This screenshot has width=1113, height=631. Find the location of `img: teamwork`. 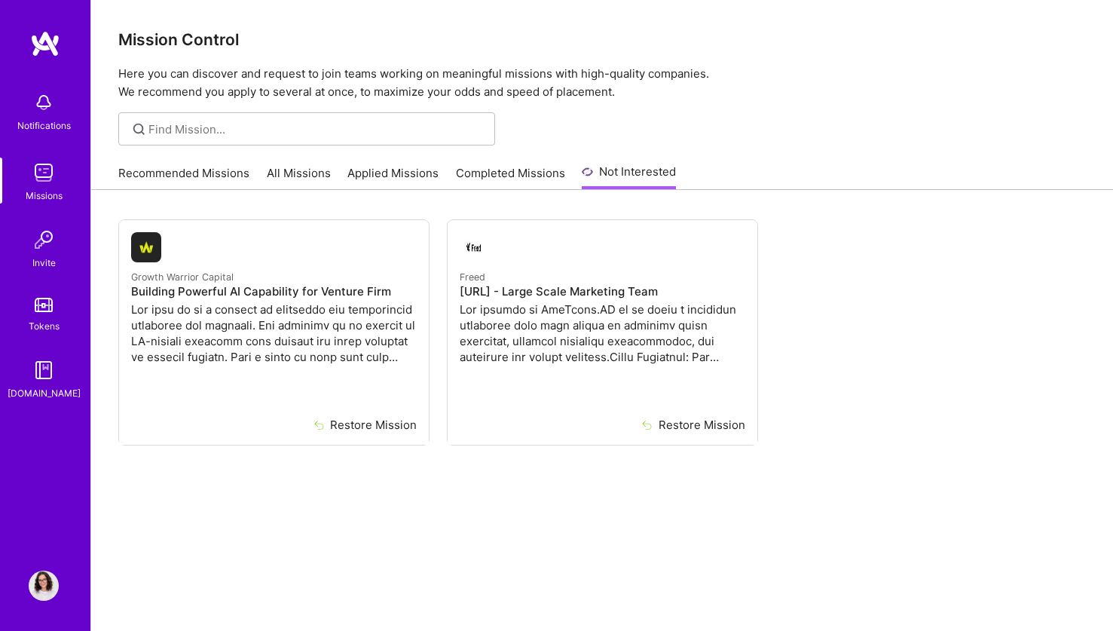

img: teamwork is located at coordinates (44, 173).